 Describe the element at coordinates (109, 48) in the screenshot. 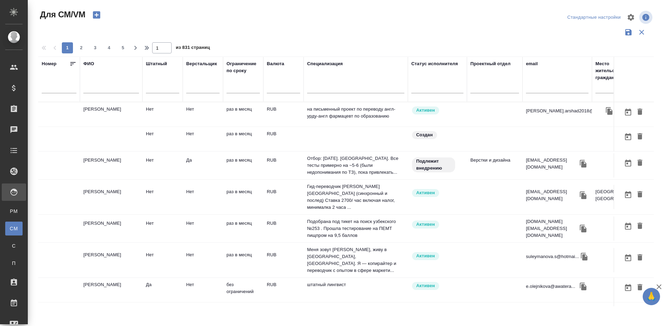

I see `button: 4` at that location.